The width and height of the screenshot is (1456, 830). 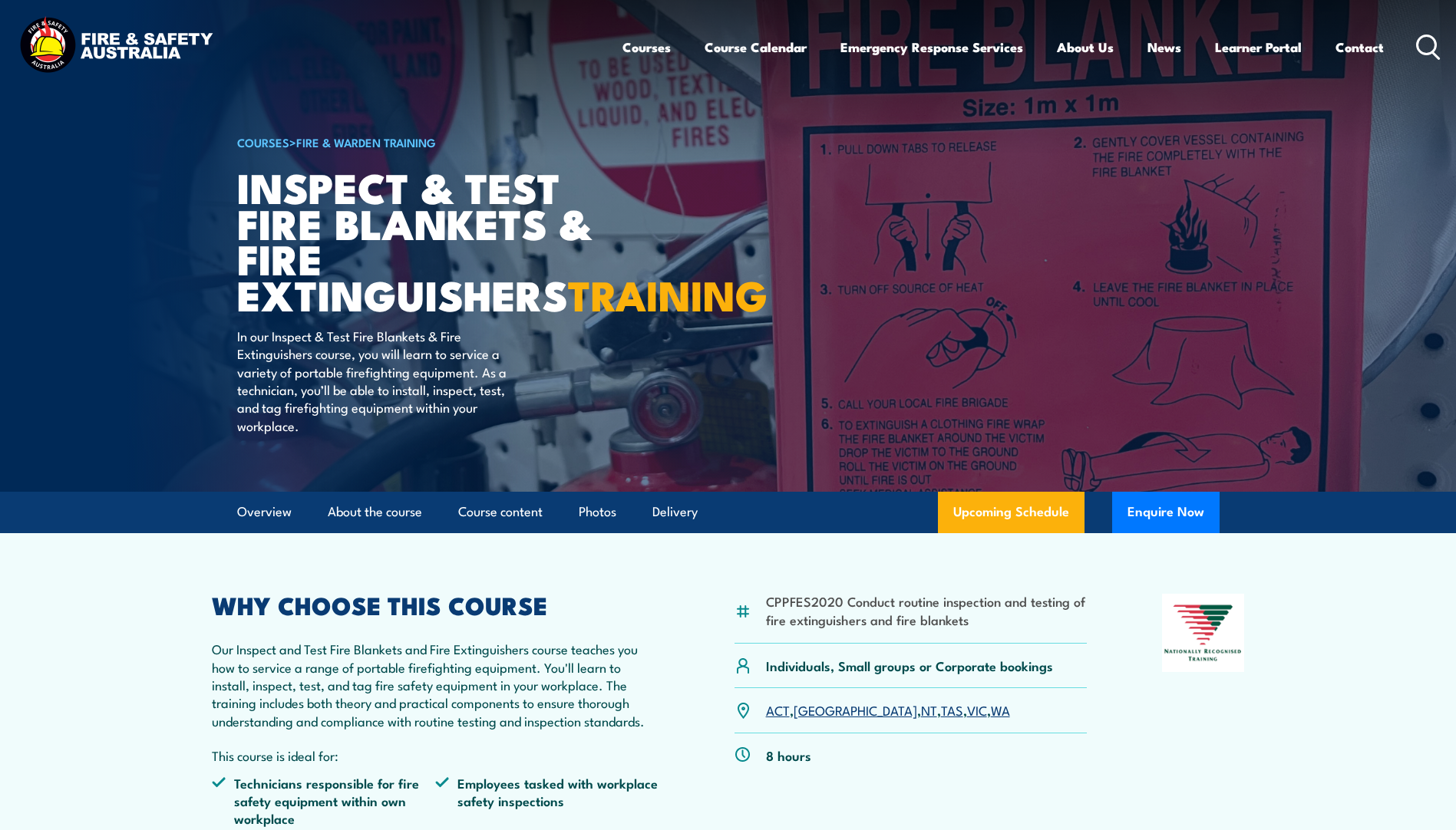 I want to click on li: CPPFES2020 Conduct routine inspection and testing of fire extinguishers and fire blankets, so click(x=926, y=610).